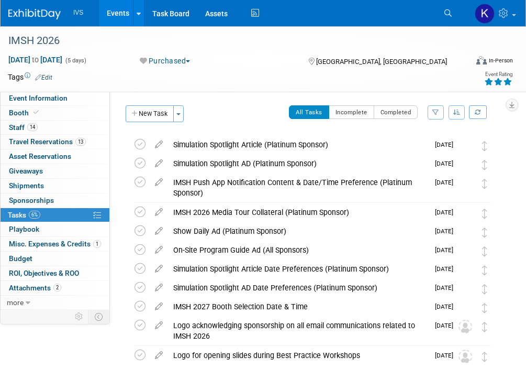  I want to click on div: Event Rating, so click(499, 74).